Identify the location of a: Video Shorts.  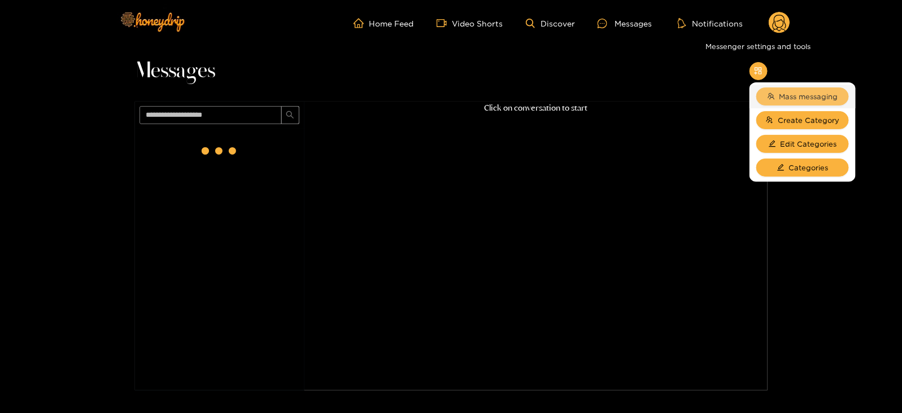
(470, 23).